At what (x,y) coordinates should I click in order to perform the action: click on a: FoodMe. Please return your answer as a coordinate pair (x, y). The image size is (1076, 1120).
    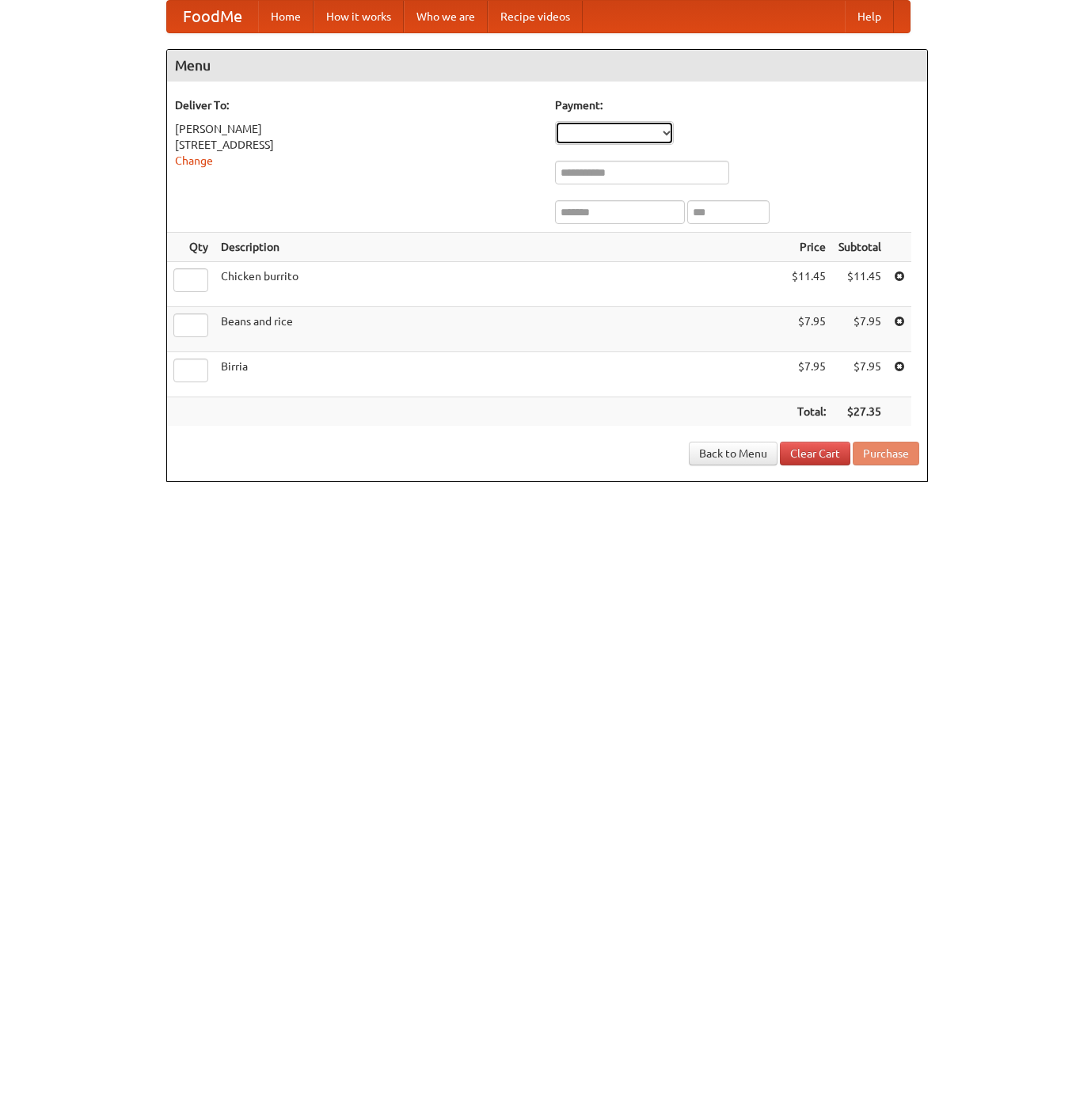
    Looking at the image, I should click on (212, 16).